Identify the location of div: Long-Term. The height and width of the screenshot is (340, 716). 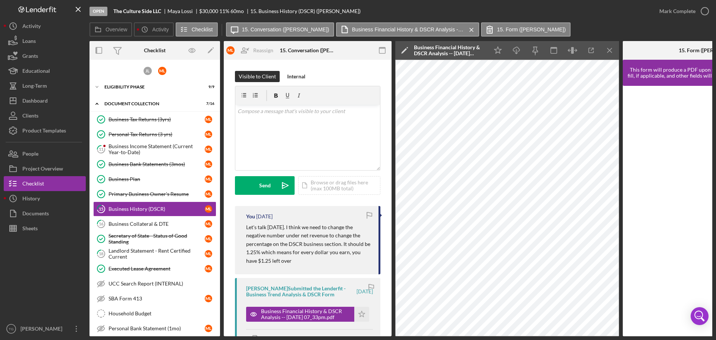
(35, 86).